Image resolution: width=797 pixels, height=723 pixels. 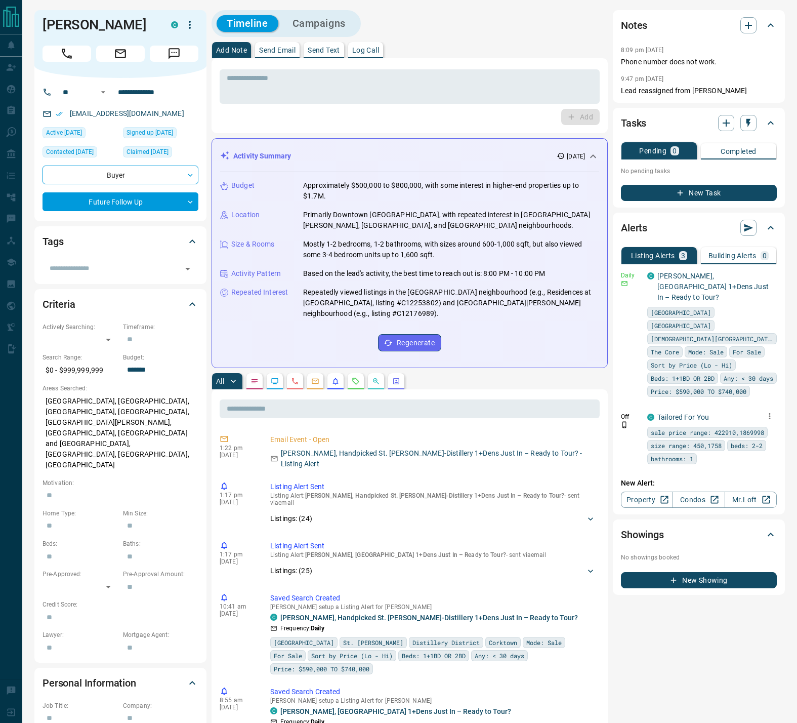 What do you see at coordinates (699, 580) in the screenshot?
I see `button: New Showing` at bounding box center [699, 580].